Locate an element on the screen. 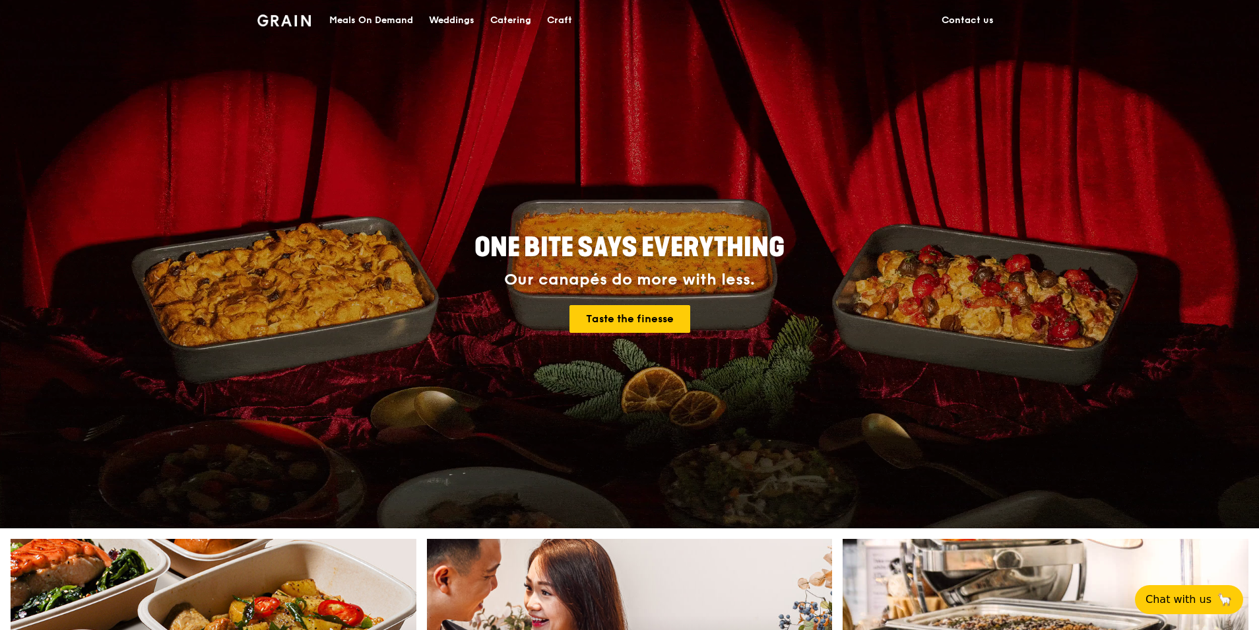 The image size is (1259, 630). div: Meals On Demand is located at coordinates (371, 20).